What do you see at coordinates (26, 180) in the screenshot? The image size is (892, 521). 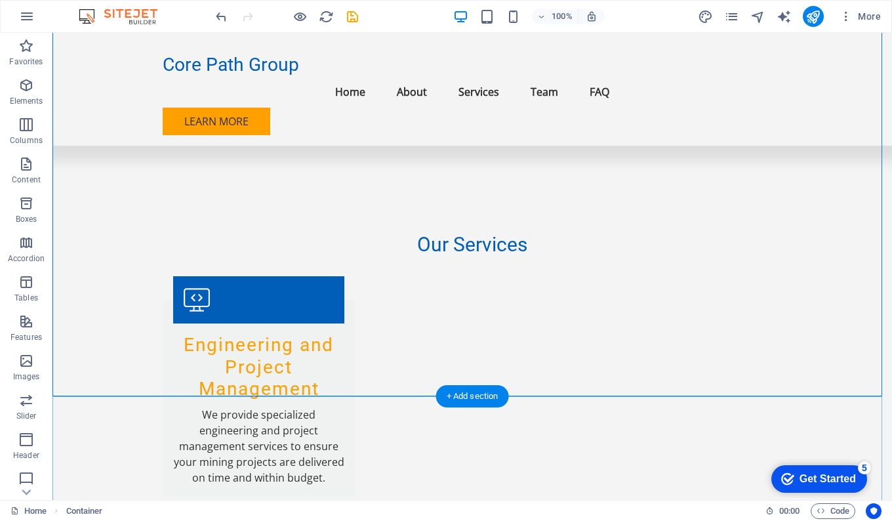 I see `p: Content` at bounding box center [26, 180].